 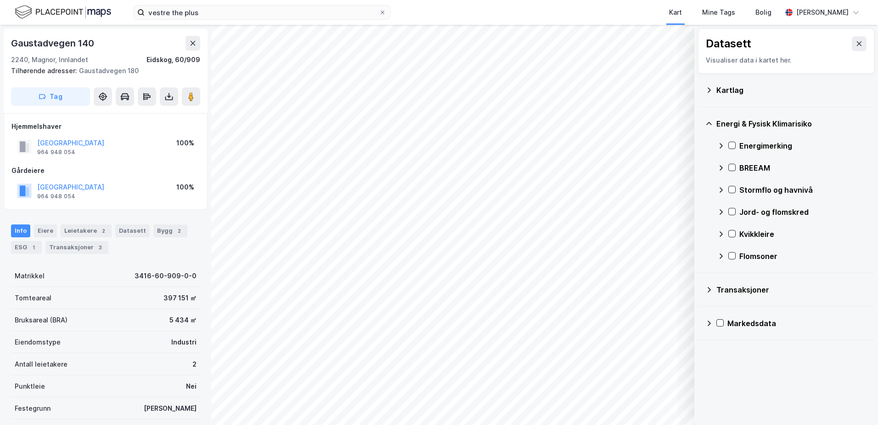 I want to click on div: Industri, so click(x=184, y=342).